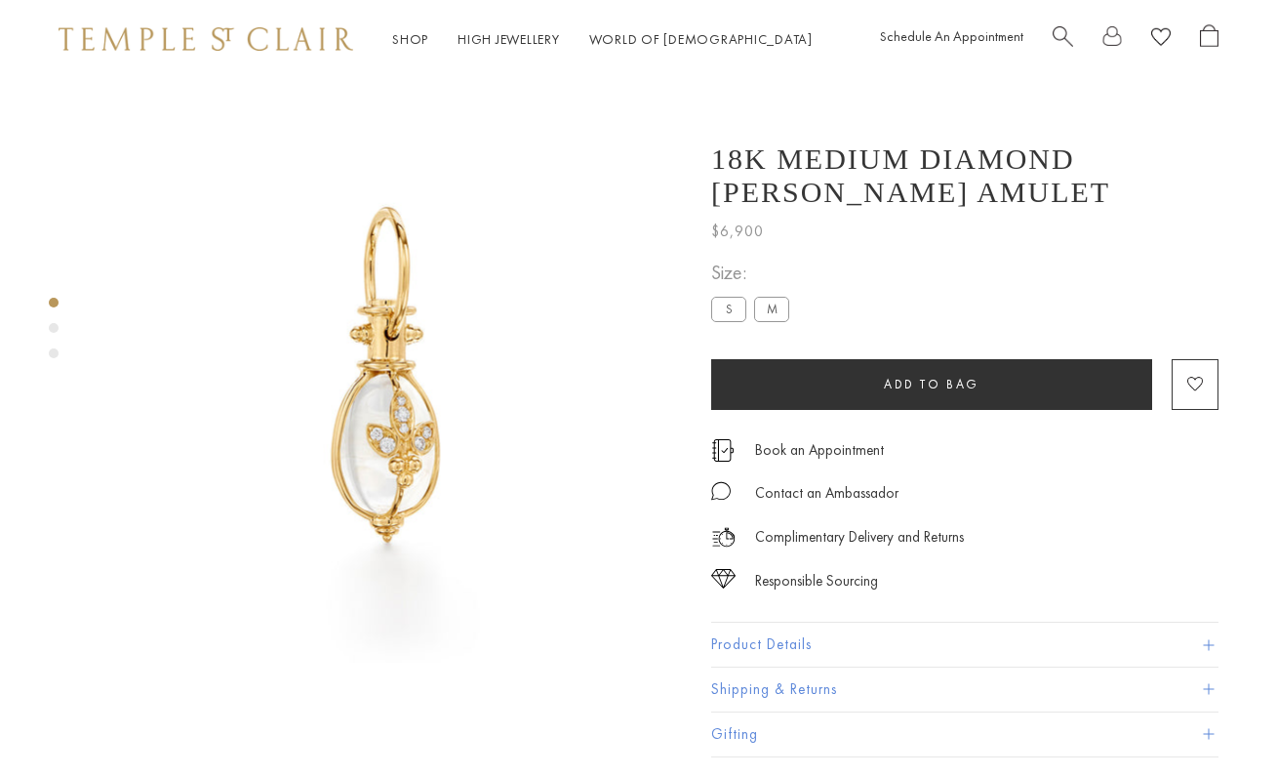 Image resolution: width=1277 pixels, height=776 pixels. I want to click on a: Book an Appointment, so click(820, 450).